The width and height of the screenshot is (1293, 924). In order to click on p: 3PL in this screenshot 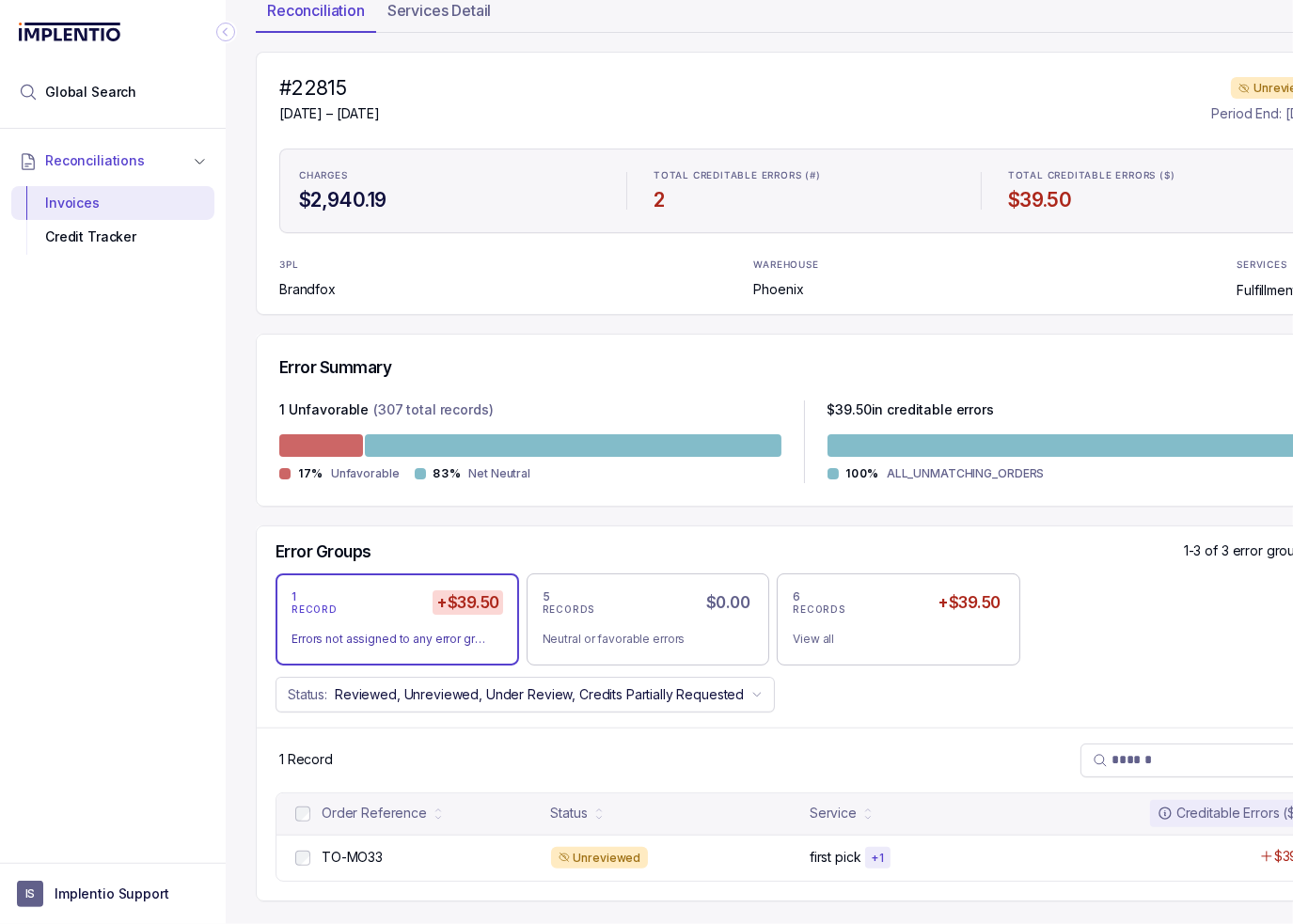, I will do `click(304, 266)`.